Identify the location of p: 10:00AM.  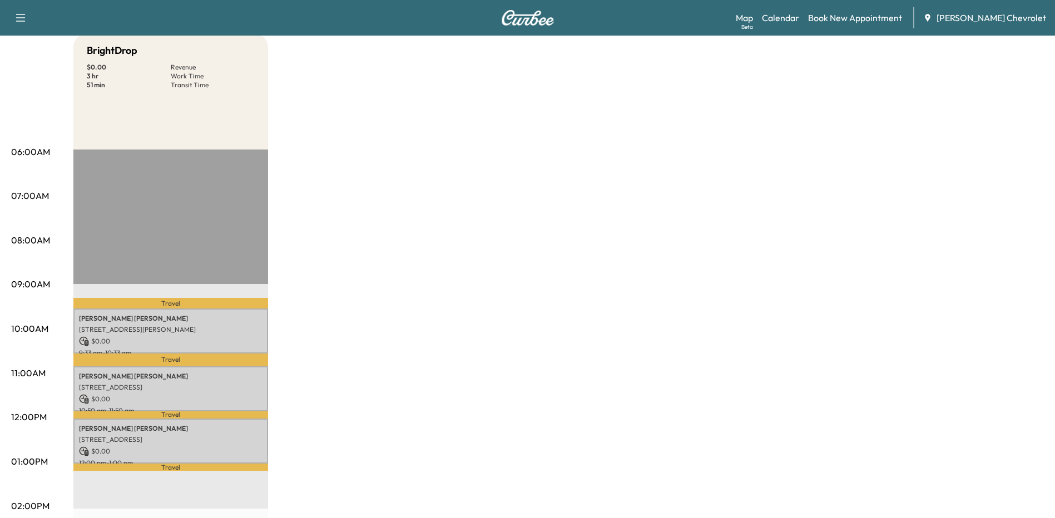
(29, 329).